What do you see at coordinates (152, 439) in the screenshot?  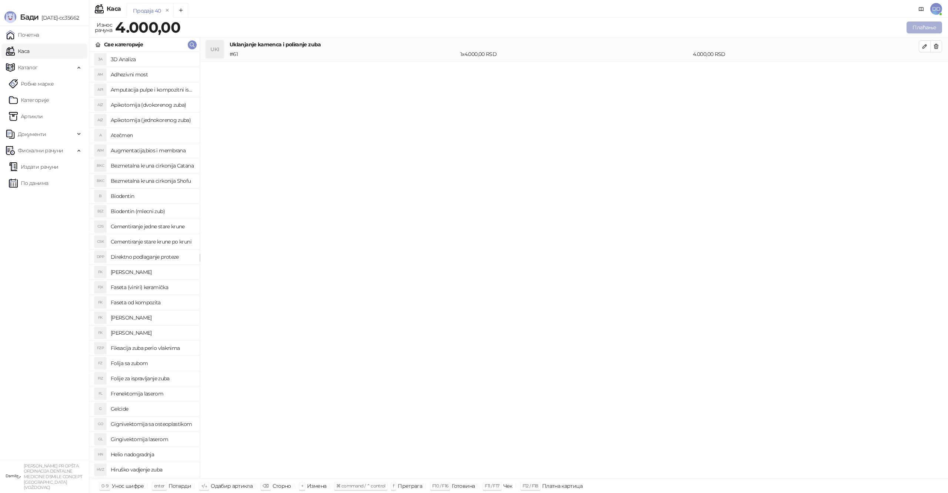 I see `h4: Gingivektomija laserom` at bounding box center [152, 439].